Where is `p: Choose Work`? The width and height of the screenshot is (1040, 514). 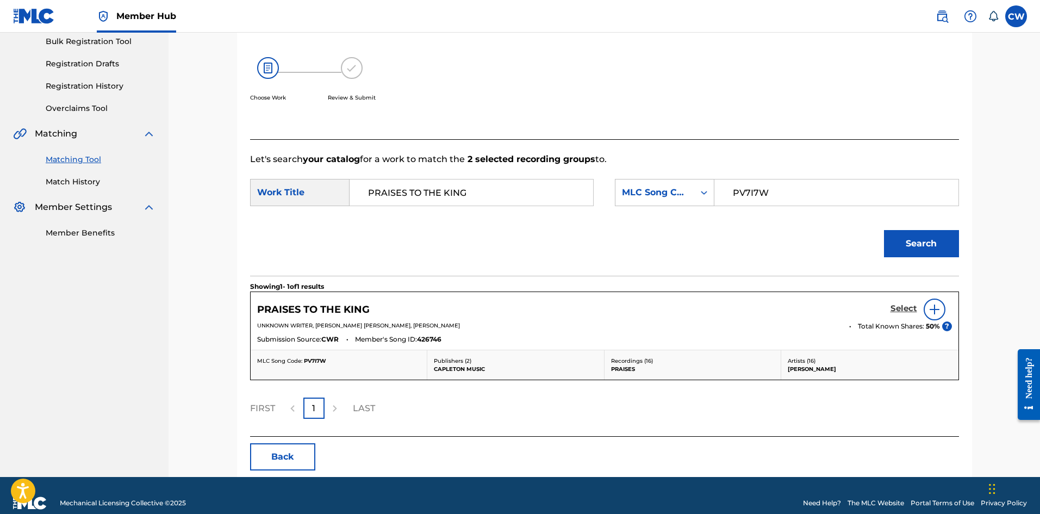 p: Choose Work is located at coordinates (268, 97).